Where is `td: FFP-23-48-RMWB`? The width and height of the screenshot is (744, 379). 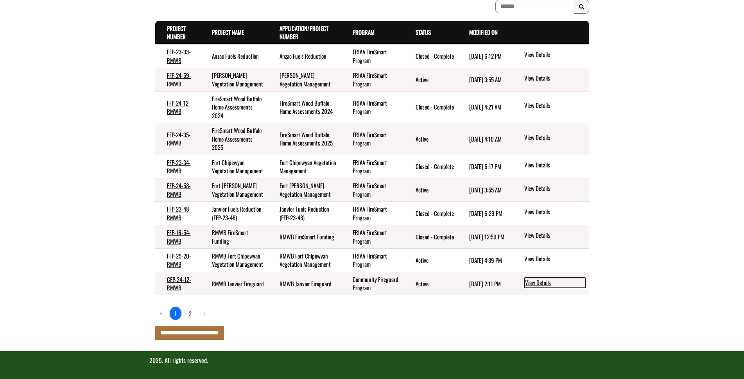 td: FFP-23-48-RMWB is located at coordinates (178, 214).